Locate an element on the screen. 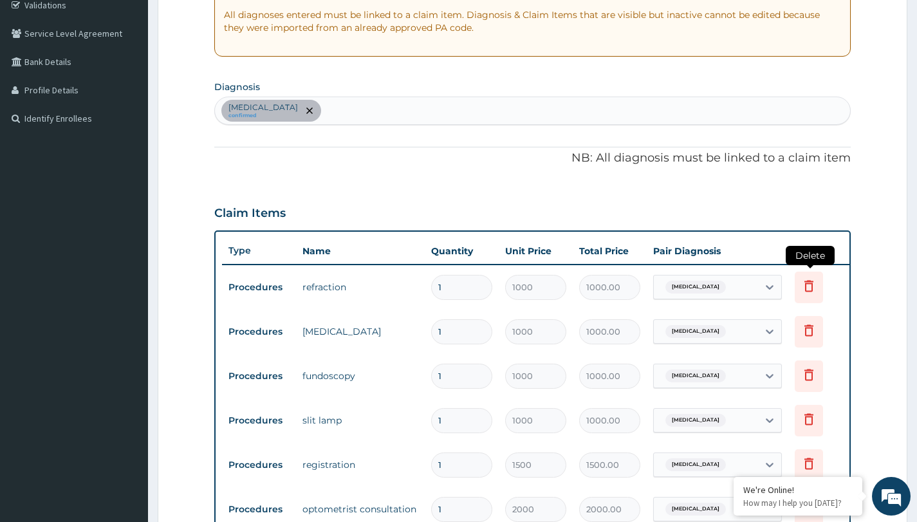  th: Pair Diagnosis is located at coordinates (717, 251).